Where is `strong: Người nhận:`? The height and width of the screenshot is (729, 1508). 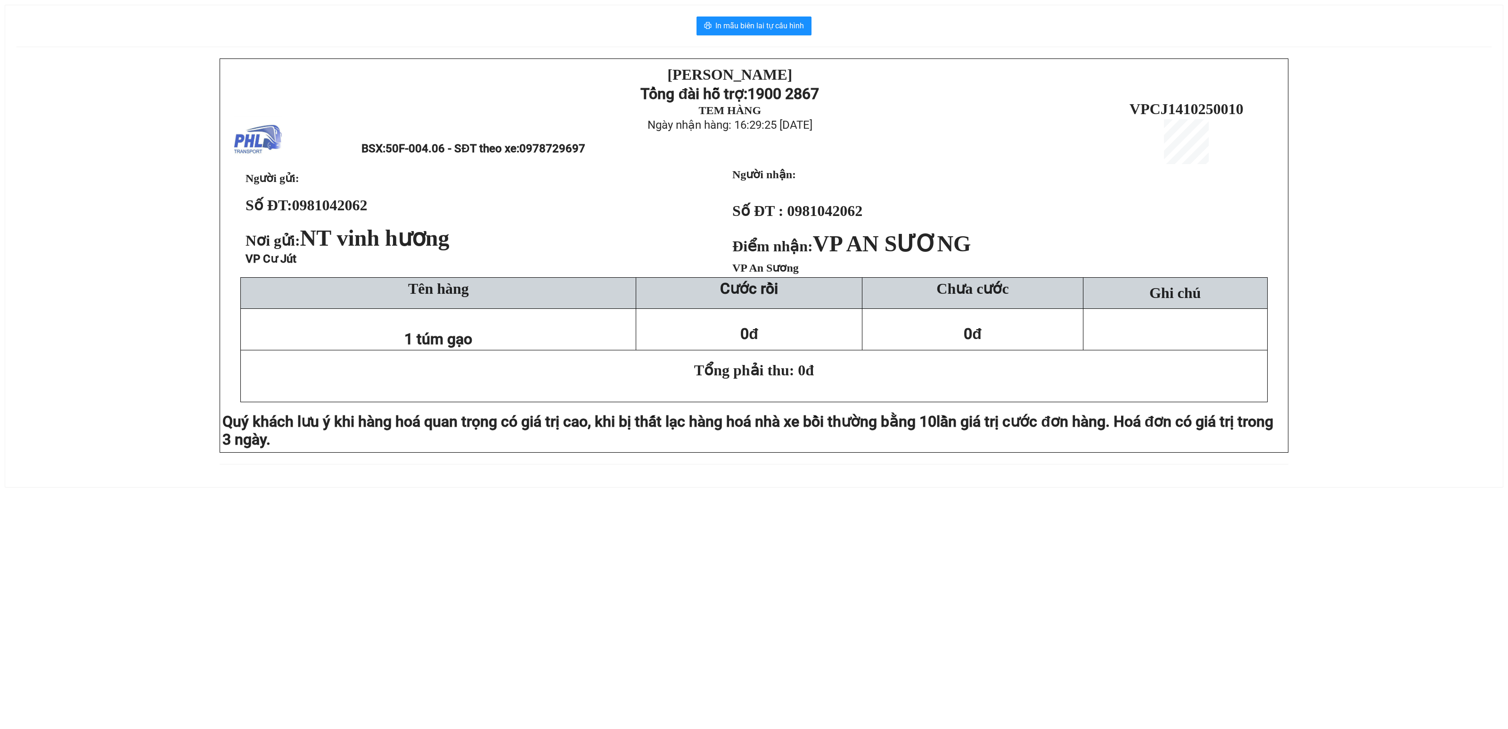
strong: Người nhận: is located at coordinates (764, 174).